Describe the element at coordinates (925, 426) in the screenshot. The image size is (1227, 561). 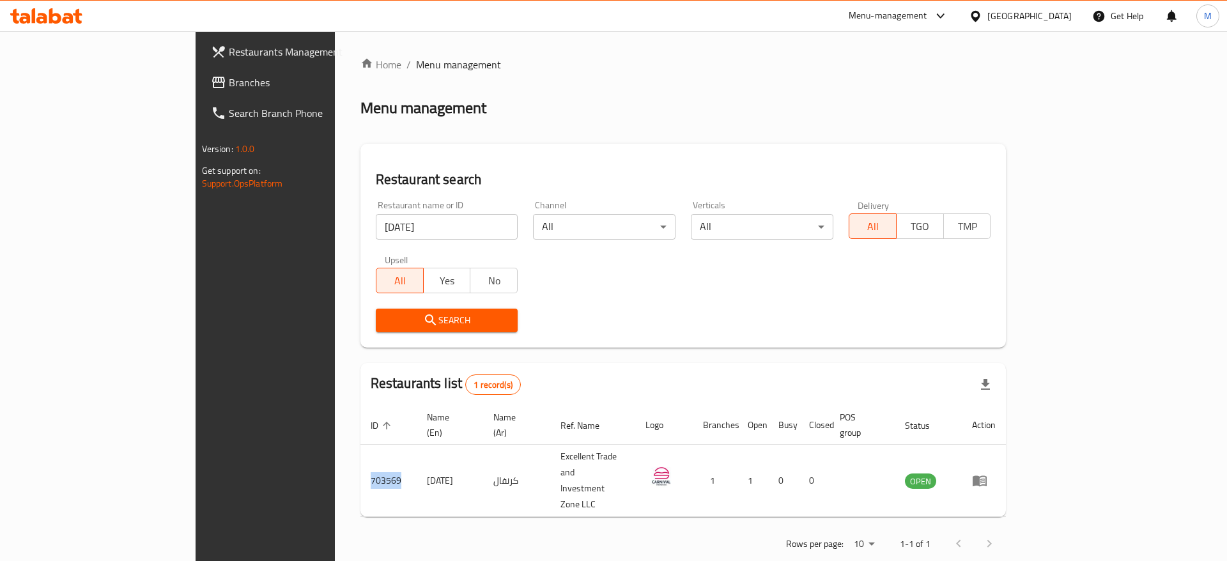
I see `span: Status` at that location.